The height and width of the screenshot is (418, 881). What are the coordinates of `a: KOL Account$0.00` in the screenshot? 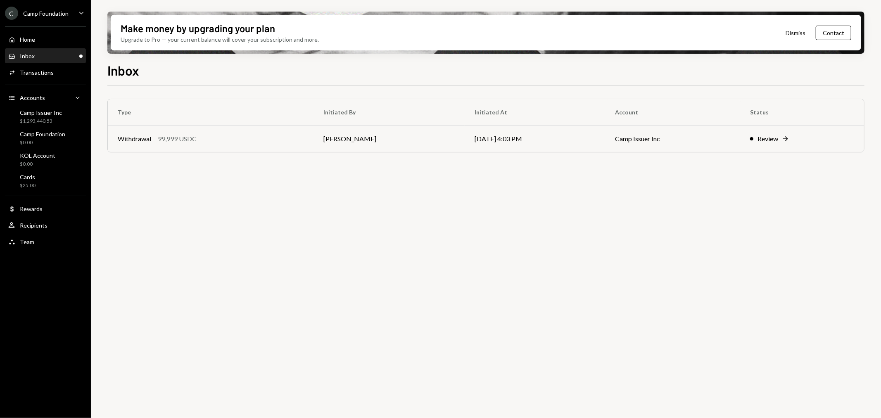 It's located at (45, 159).